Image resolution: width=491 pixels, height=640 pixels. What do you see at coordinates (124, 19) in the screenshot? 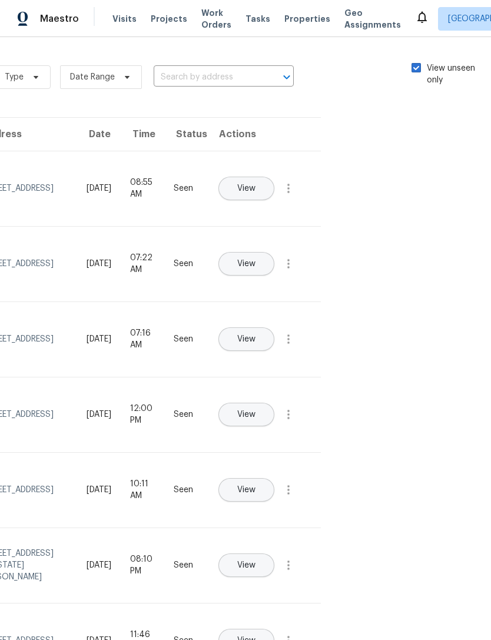
I see `span: Visits` at bounding box center [124, 19].